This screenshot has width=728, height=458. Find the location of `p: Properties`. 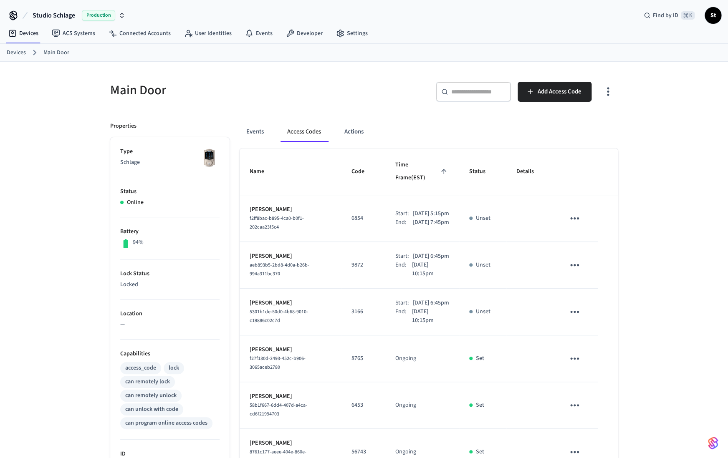

p: Properties is located at coordinates (123, 126).